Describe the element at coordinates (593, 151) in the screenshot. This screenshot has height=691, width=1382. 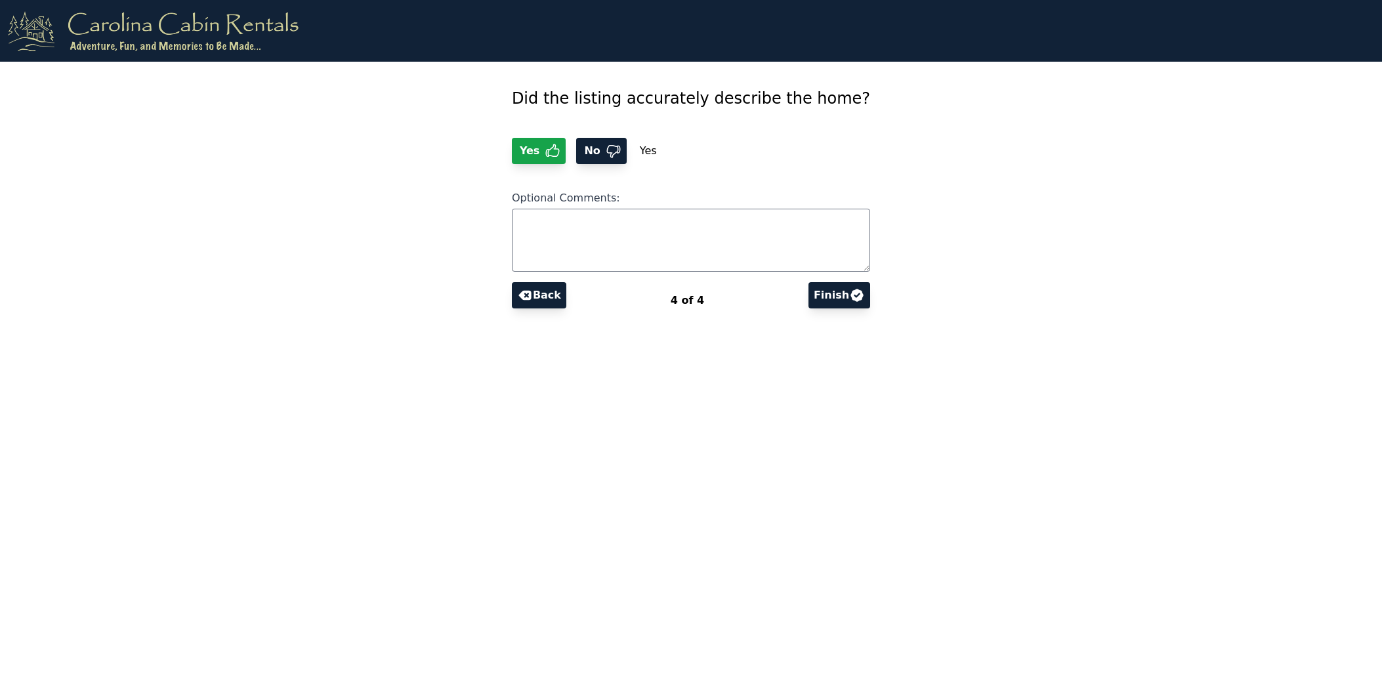
I see `span: No` at that location.